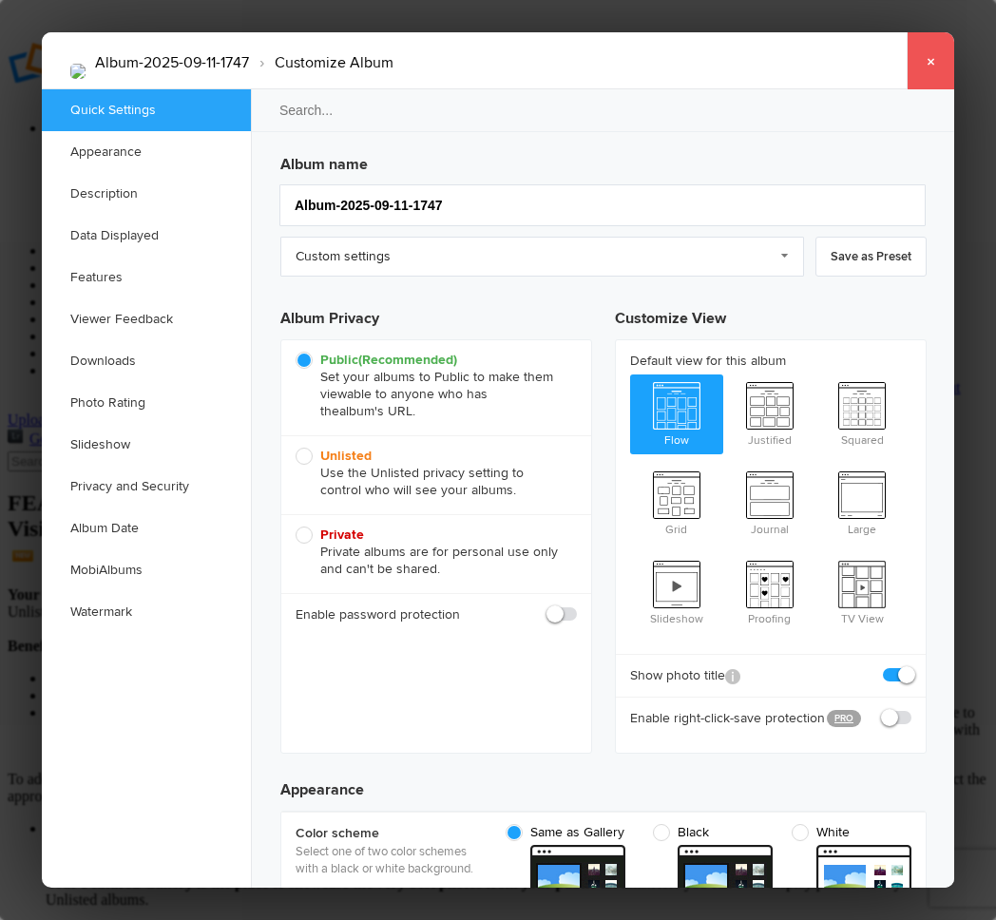  I want to click on span: Black, so click(708, 832).